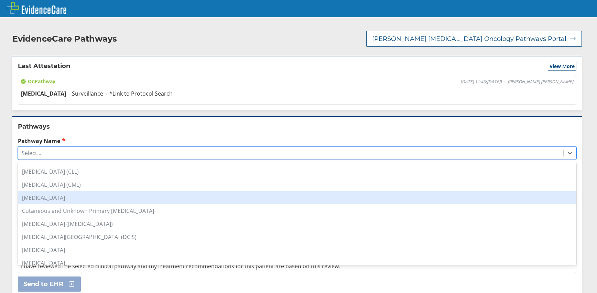 The height and width of the screenshot is (293, 597). I want to click on span: Surveillance, so click(87, 94).